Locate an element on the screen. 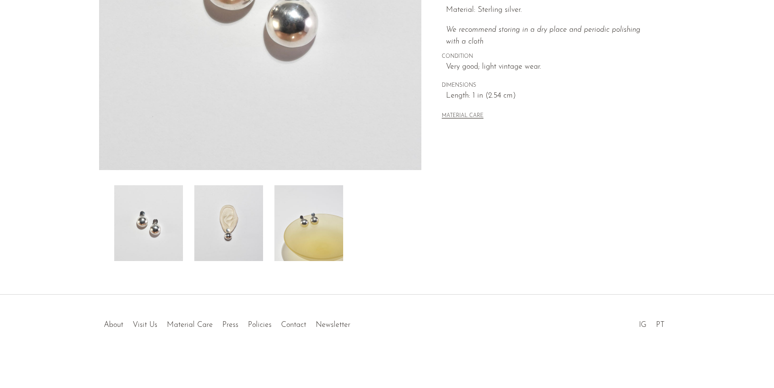  a: Visit Us is located at coordinates (145, 325).